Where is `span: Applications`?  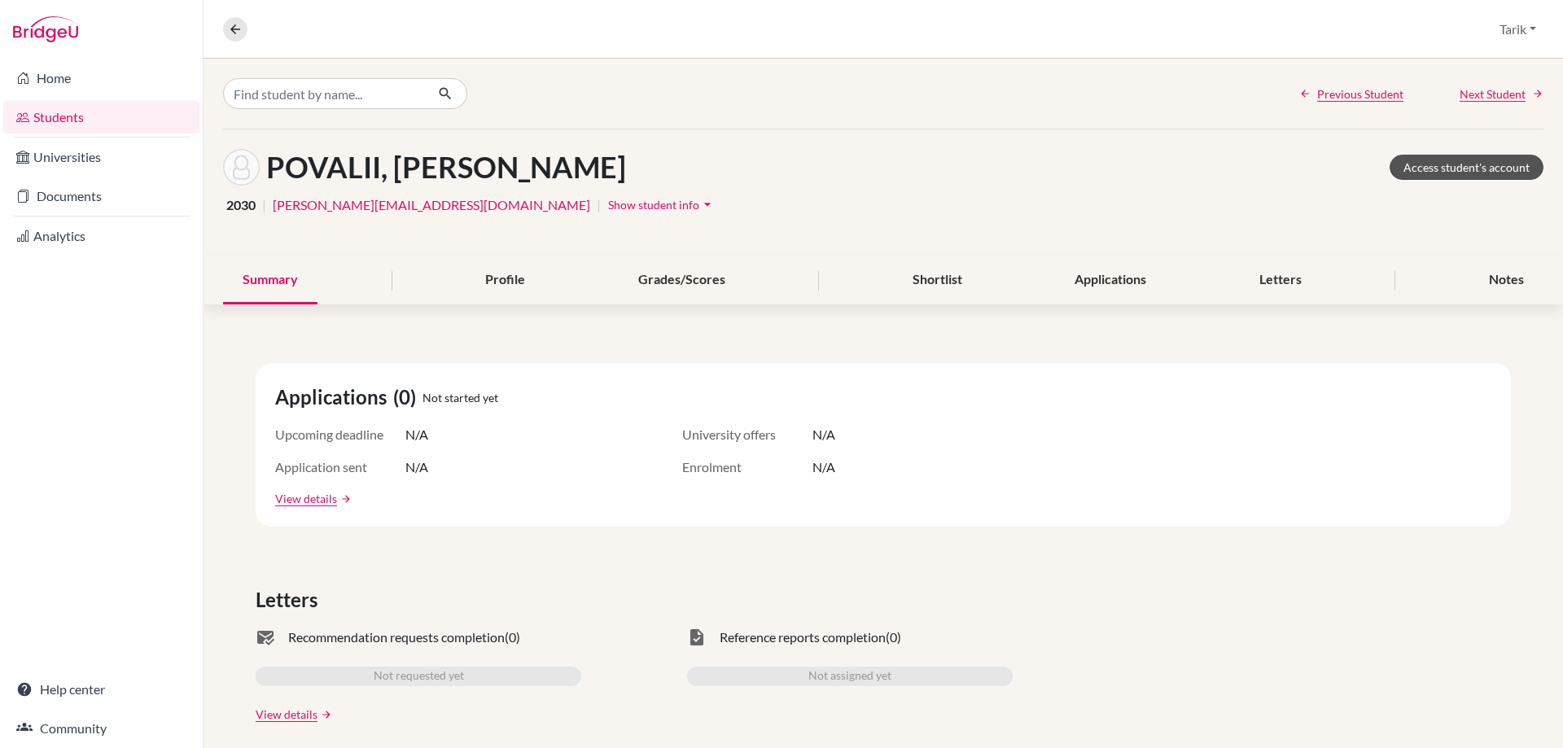
span: Applications is located at coordinates (334, 397).